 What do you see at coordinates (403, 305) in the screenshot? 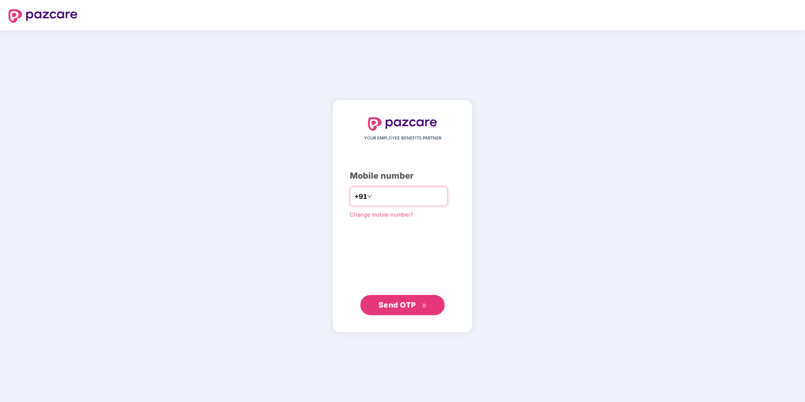
I see `button: Send OTPdouble-right` at bounding box center [403, 305].